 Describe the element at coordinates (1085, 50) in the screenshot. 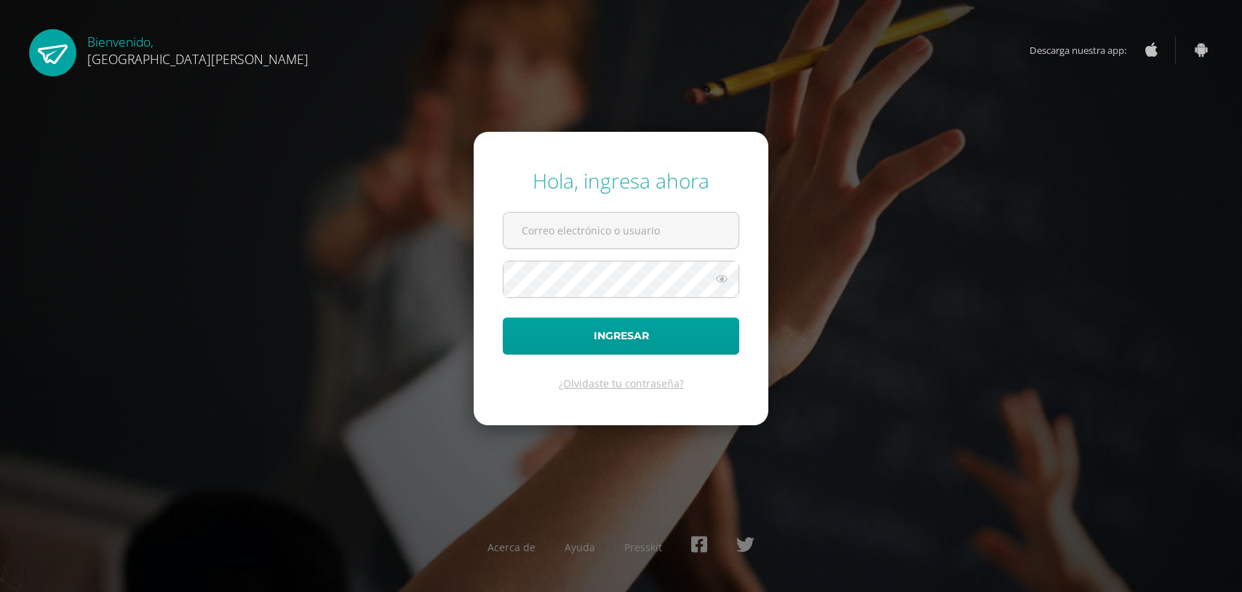

I see `span: Descarga nuestra app:` at that location.